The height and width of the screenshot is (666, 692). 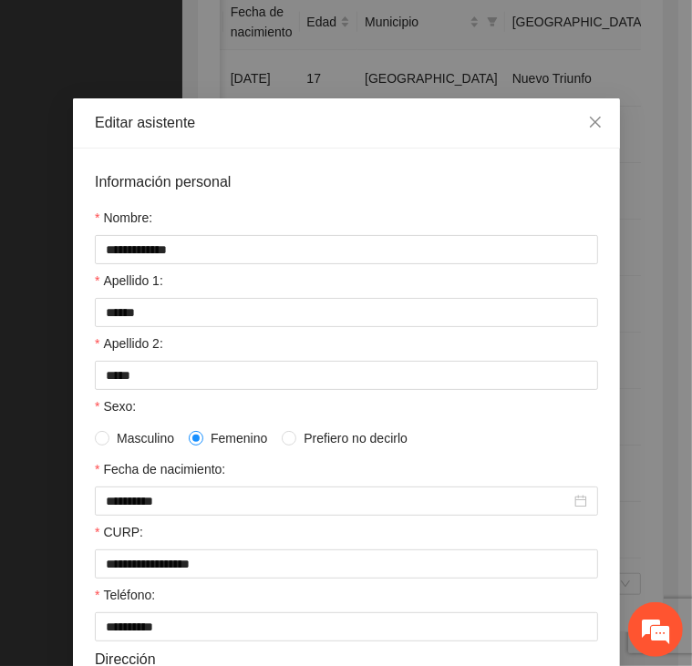 What do you see at coordinates (346, 313) in the screenshot?
I see `input: Apellido 1:` at bounding box center [346, 313].